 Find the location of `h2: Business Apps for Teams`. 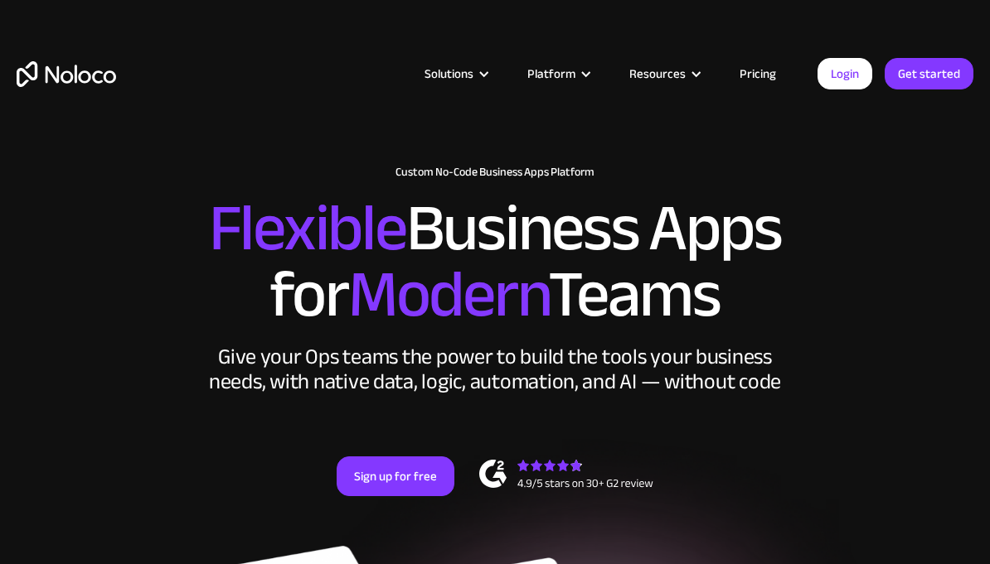

h2: Business Apps for Teams is located at coordinates (495, 262).